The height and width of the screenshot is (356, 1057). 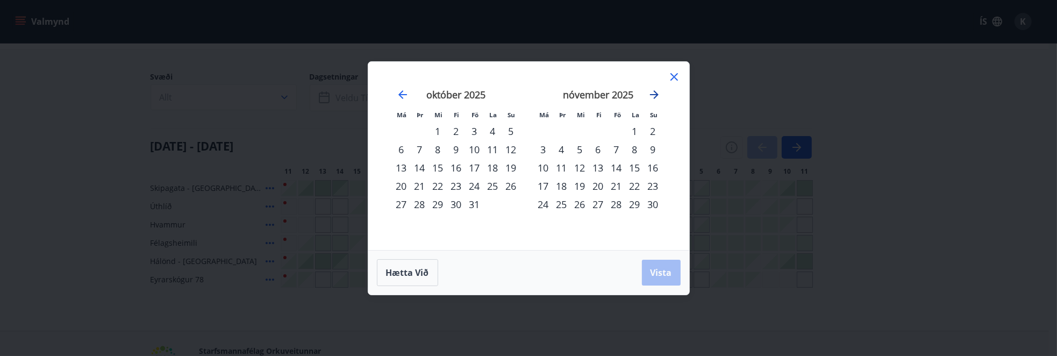 What do you see at coordinates (653, 204) in the screenshot?
I see `td: Choose sunnudagur, 30. nóvember 2025 as your check-in date. It’s available.` at bounding box center [653, 204].